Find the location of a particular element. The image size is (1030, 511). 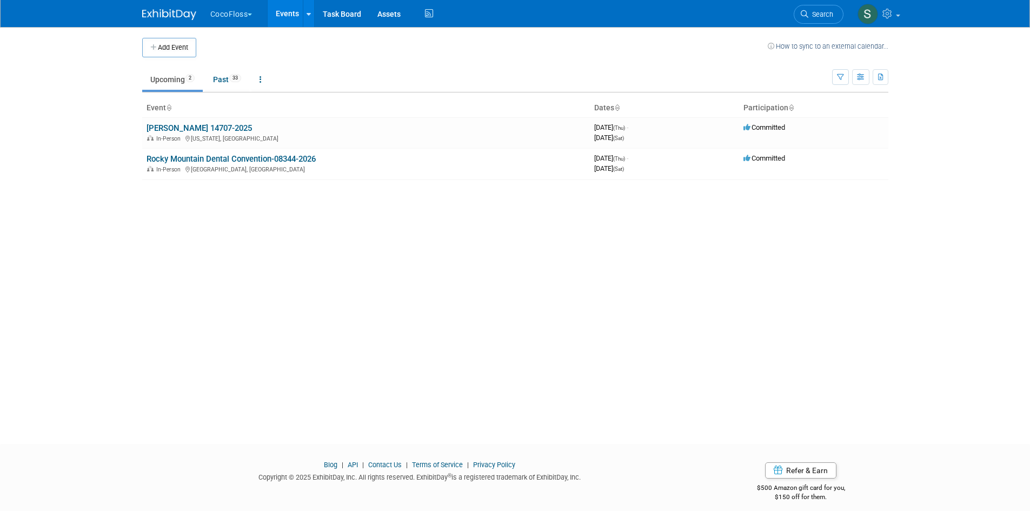

img: ExhibitDay is located at coordinates (169, 15).